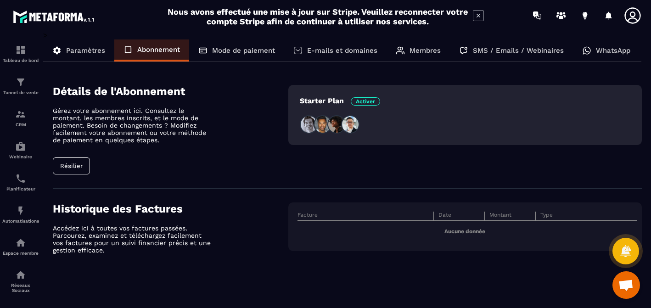  I want to click on p: Espace membre, so click(21, 253).